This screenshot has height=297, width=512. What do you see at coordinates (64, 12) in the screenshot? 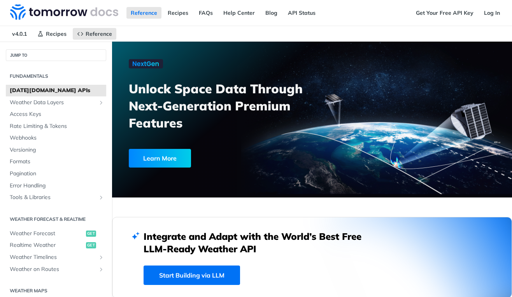
I see `img: Tomorrow.io Weather API Docs` at bounding box center [64, 12].